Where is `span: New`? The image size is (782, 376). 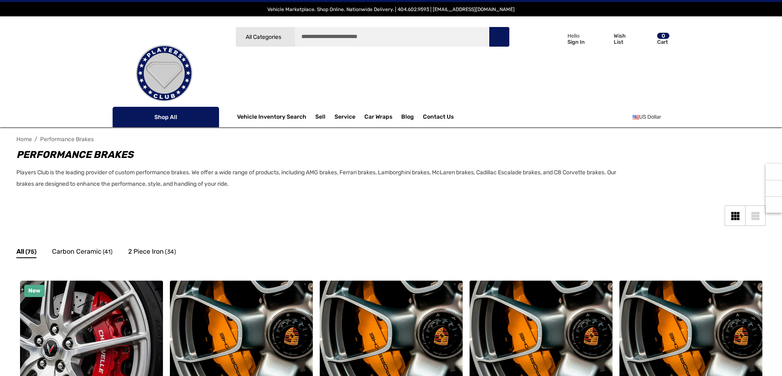
span: New is located at coordinates (34, 291).